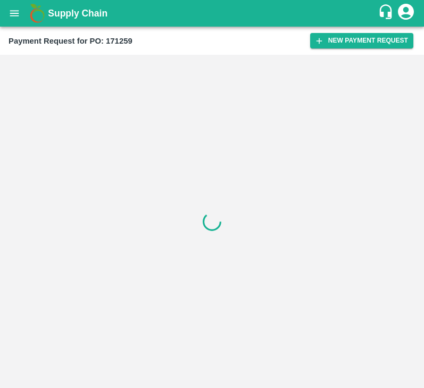 This screenshot has height=388, width=424. What do you see at coordinates (37, 13) in the screenshot?
I see `img: logo` at bounding box center [37, 13].